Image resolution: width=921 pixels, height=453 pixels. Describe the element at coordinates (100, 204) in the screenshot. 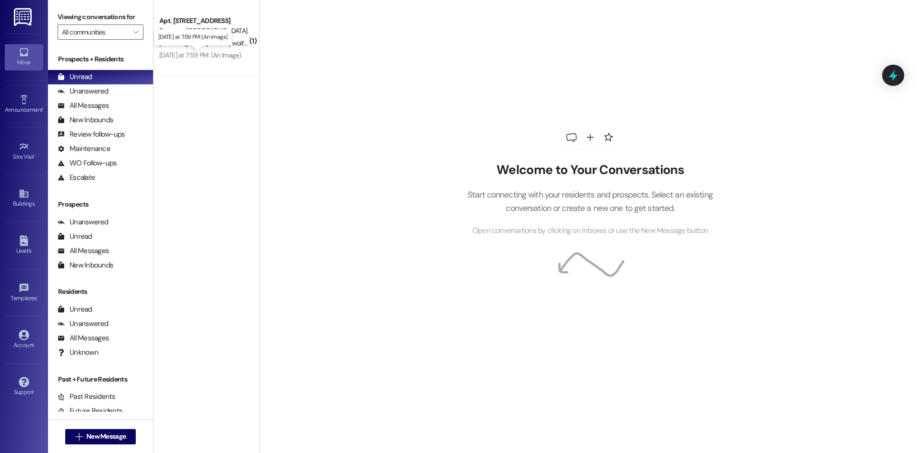

I see `div: Prospects` at that location.